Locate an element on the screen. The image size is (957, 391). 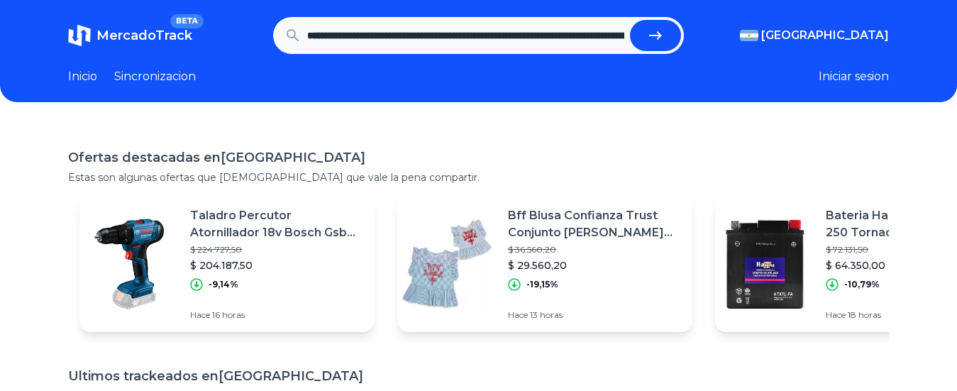
span: BETA is located at coordinates (187, 21).